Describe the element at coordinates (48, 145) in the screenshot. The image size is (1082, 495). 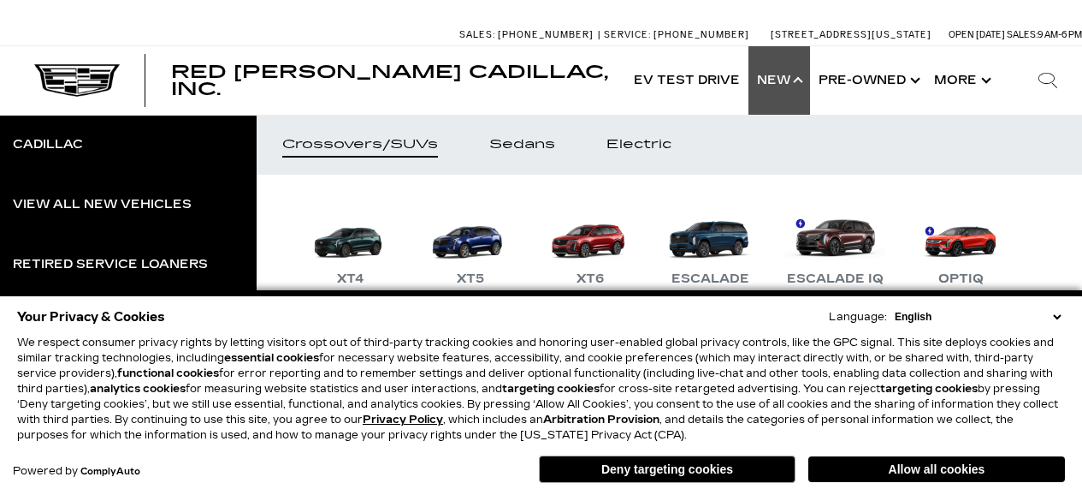
I see `div: Cadillac` at that location.